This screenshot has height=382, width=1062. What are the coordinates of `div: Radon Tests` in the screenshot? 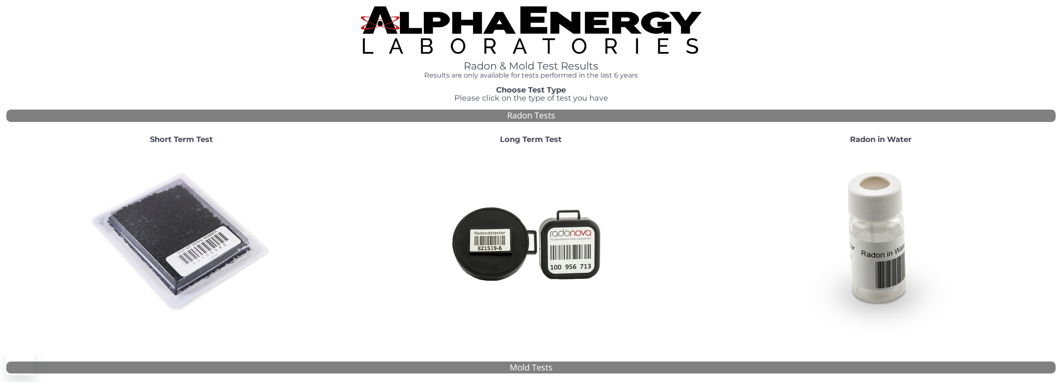 It's located at (531, 115).